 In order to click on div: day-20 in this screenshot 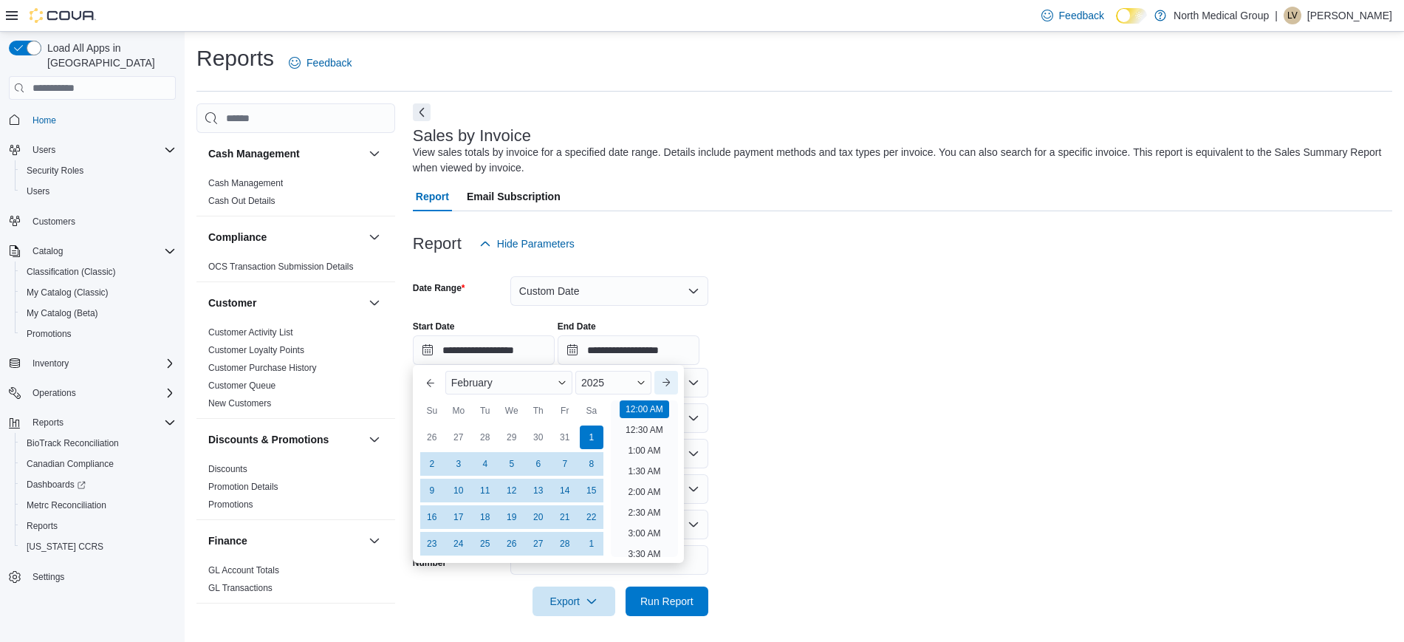, I will do `click(539, 517)`.